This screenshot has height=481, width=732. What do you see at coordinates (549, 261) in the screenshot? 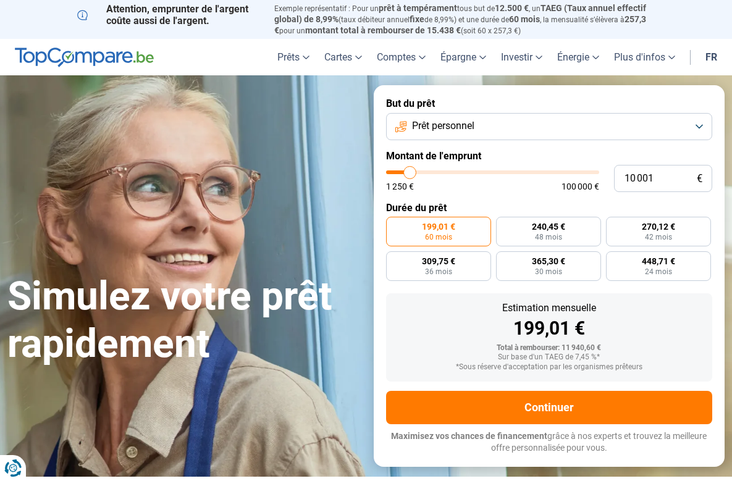
I see `span: 365,30 €` at bounding box center [549, 261].